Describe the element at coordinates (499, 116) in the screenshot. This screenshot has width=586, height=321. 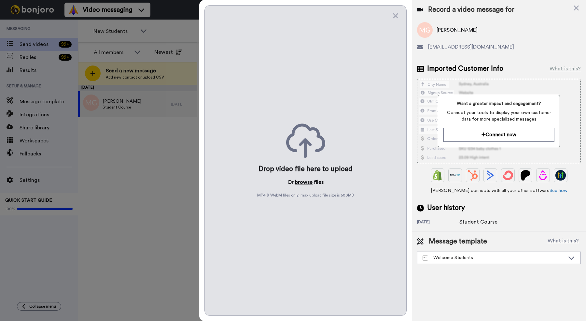
I see `span: Connect your tools to display your own customer data for more specialized messages` at that location.